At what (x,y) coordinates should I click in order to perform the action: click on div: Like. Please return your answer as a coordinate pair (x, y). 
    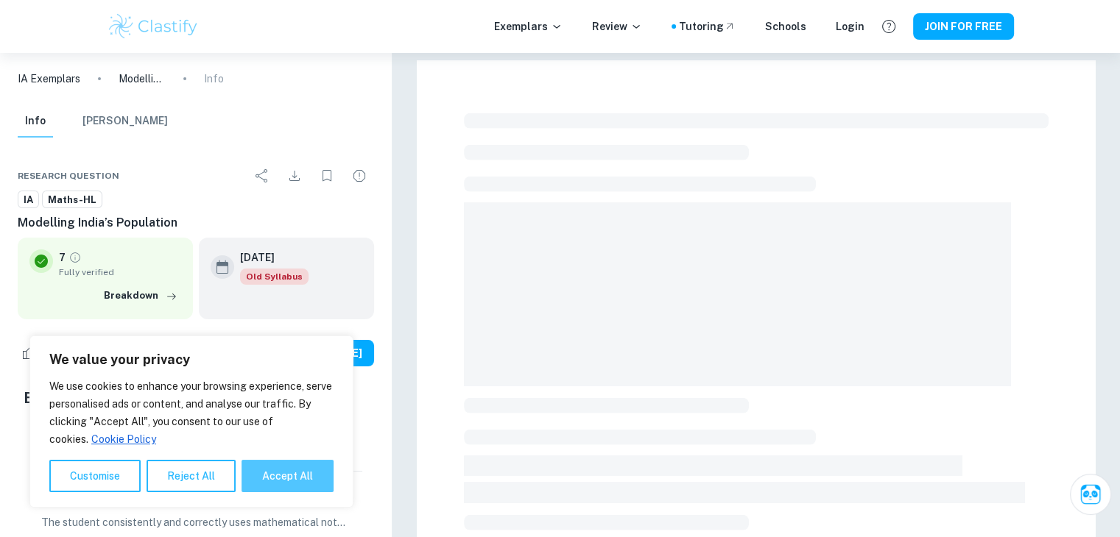
    Looking at the image, I should click on (43, 353).